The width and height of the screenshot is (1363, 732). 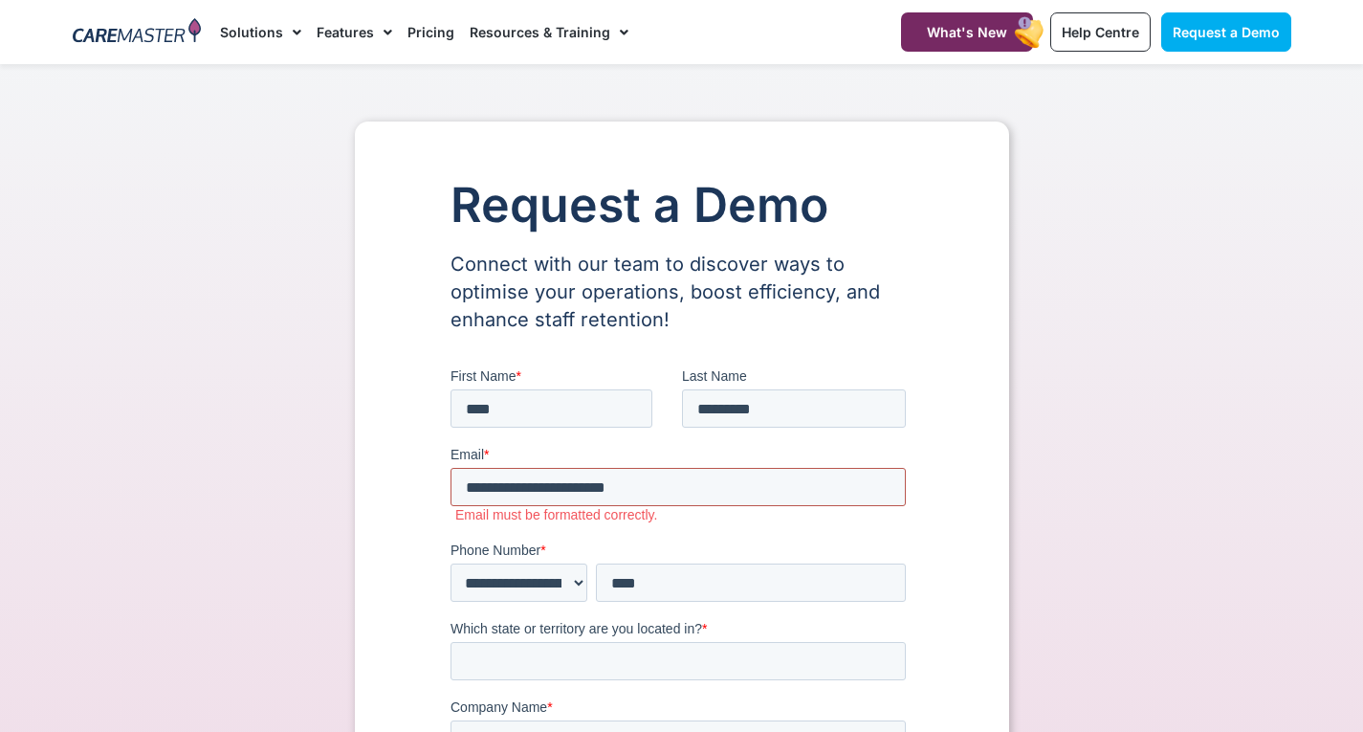 What do you see at coordinates (264, 10) in the screenshot?
I see `span: Last Name` at bounding box center [264, 10].